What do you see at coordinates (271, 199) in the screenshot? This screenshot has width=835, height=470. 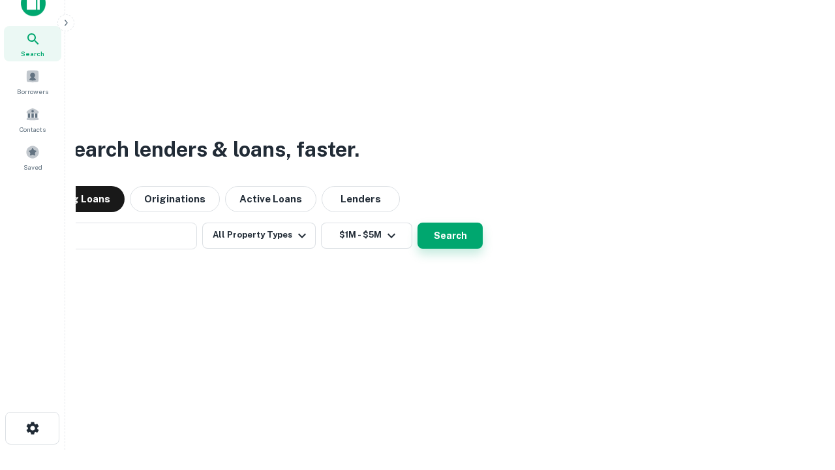 I see `button: Active Loans` at bounding box center [271, 199].